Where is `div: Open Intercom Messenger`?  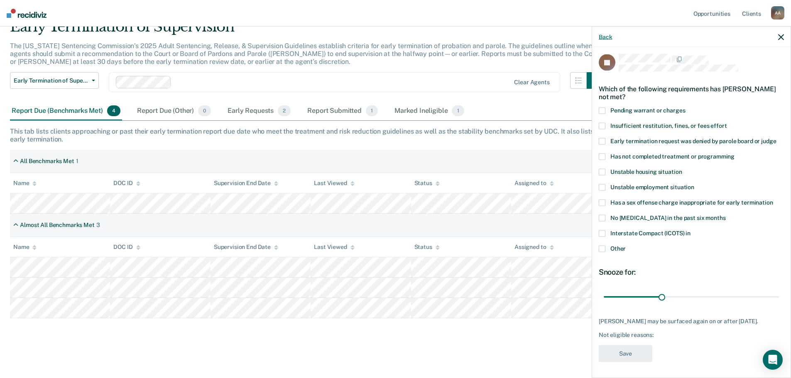
div: Open Intercom Messenger is located at coordinates (773, 360).